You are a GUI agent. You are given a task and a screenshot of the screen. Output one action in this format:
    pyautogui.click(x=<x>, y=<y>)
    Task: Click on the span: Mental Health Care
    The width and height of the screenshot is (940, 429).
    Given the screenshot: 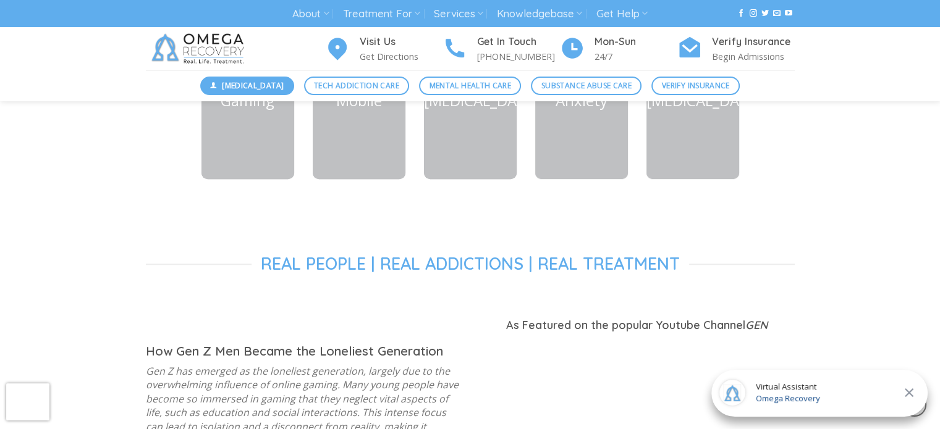 What is the action you would take?
    pyautogui.click(x=470, y=85)
    